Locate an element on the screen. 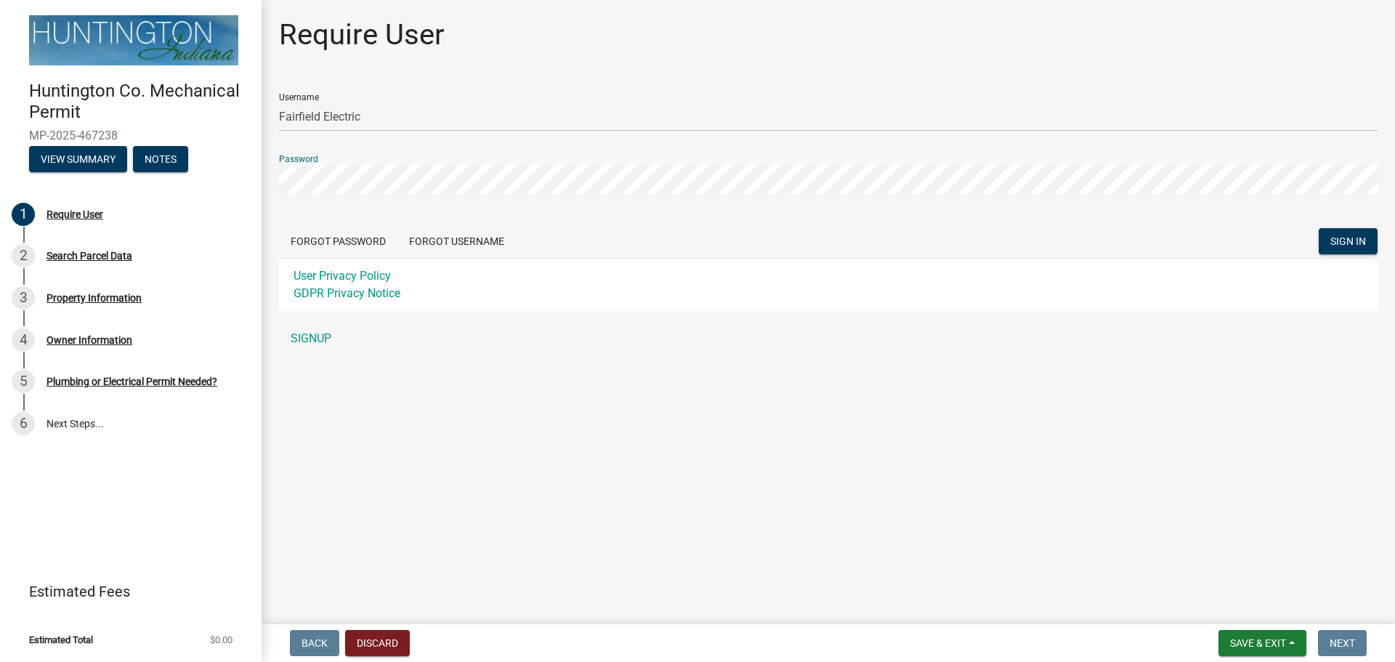  button: Notes is located at coordinates (161, 159).